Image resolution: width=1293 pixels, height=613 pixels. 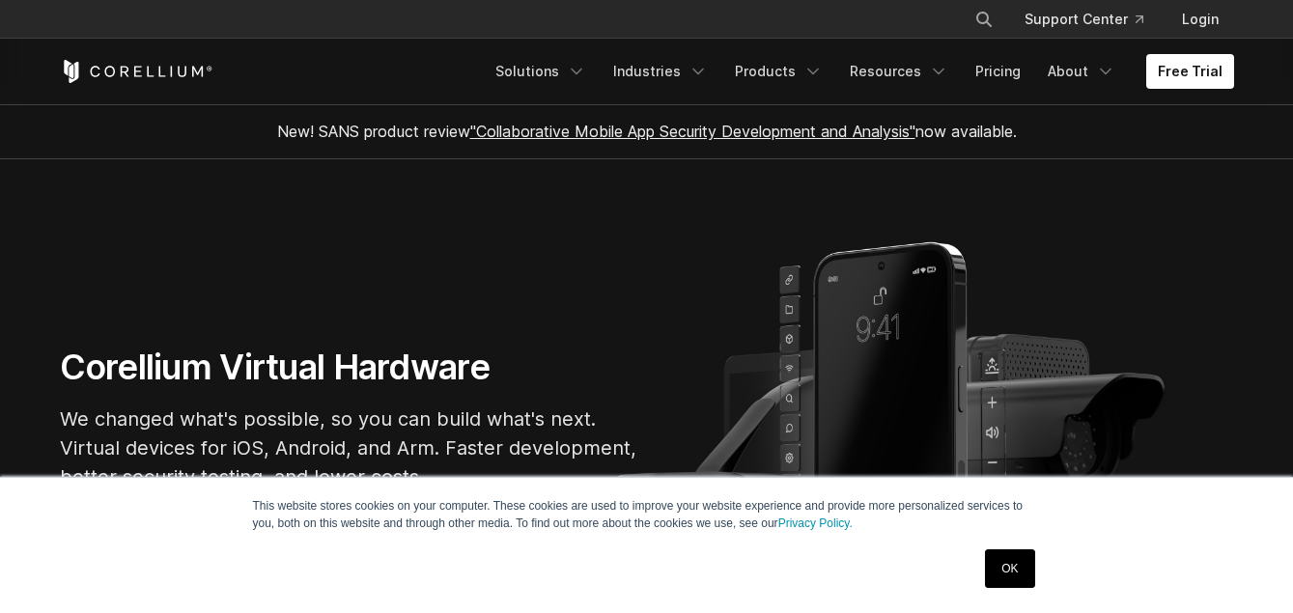 I want to click on a: Login, so click(x=1200, y=19).